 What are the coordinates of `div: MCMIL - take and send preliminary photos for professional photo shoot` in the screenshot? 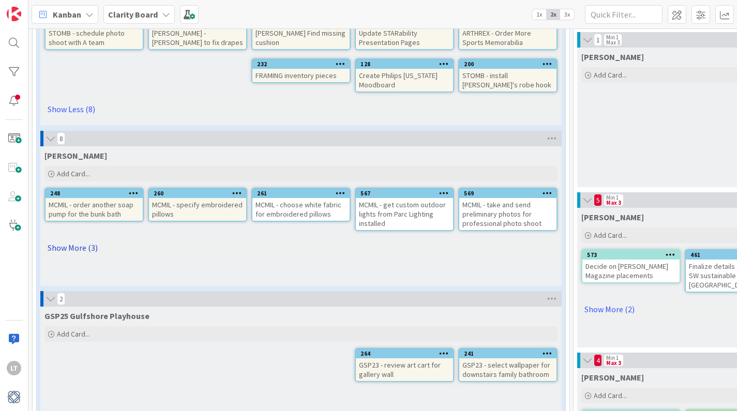 It's located at (508, 214).